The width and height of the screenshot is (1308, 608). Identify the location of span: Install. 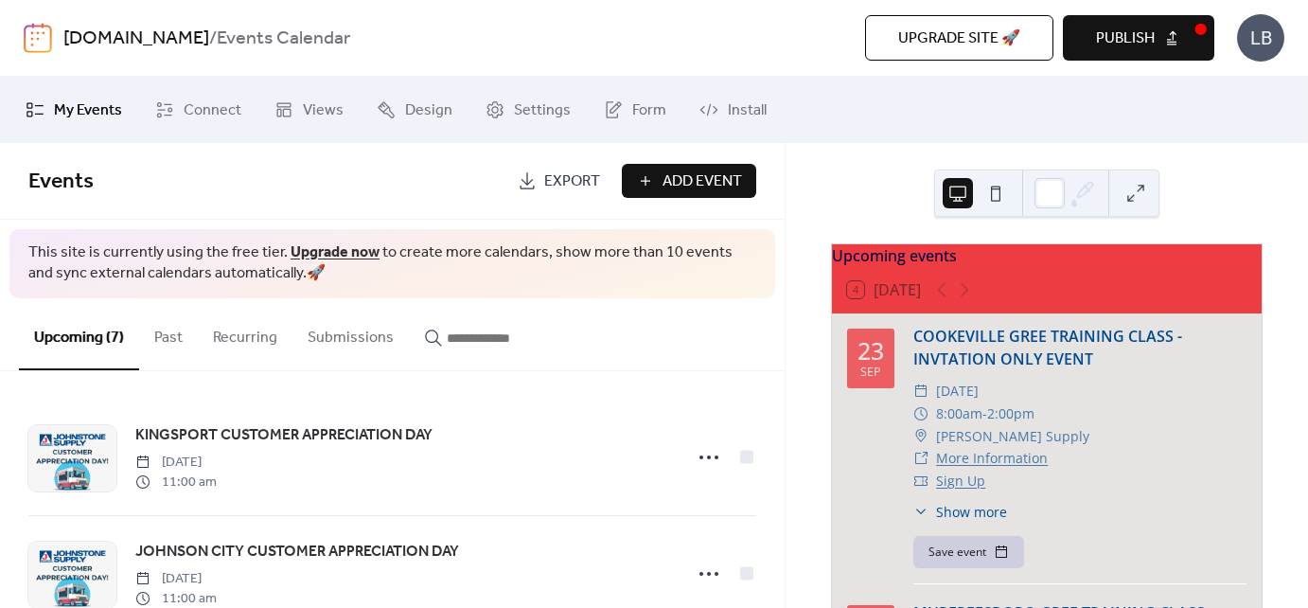
(747, 111).